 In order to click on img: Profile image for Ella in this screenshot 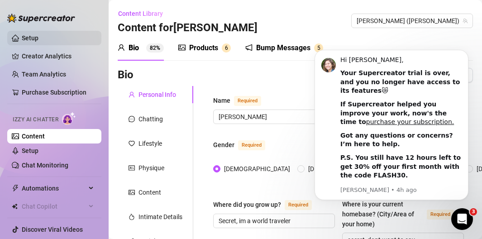, I will do `click(28, 20)`.